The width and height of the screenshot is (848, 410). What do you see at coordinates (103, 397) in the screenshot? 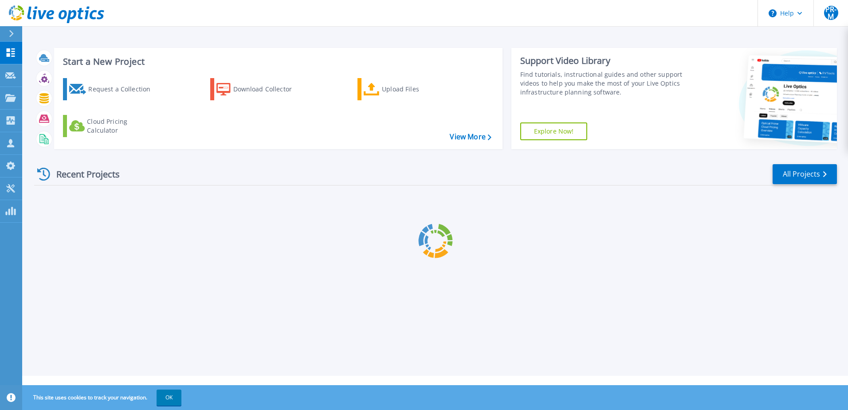
I see `span: This site uses cookies to track your navigation.` at bounding box center [103, 397].